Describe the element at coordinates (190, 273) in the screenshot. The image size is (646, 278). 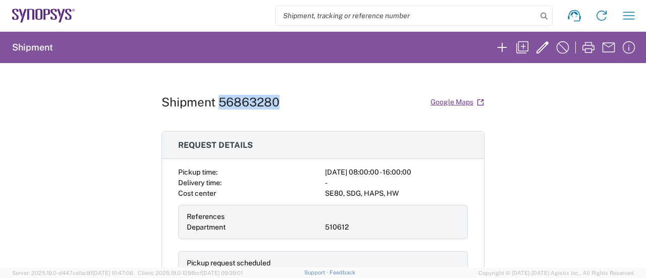
I see `span: Client: 2025.19.0-129fbcf` at that location.